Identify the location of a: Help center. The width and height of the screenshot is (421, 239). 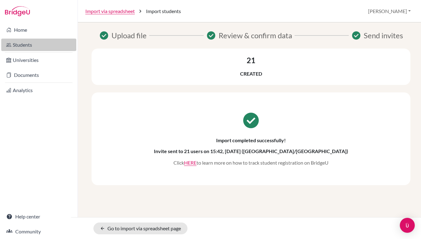
(39, 217).